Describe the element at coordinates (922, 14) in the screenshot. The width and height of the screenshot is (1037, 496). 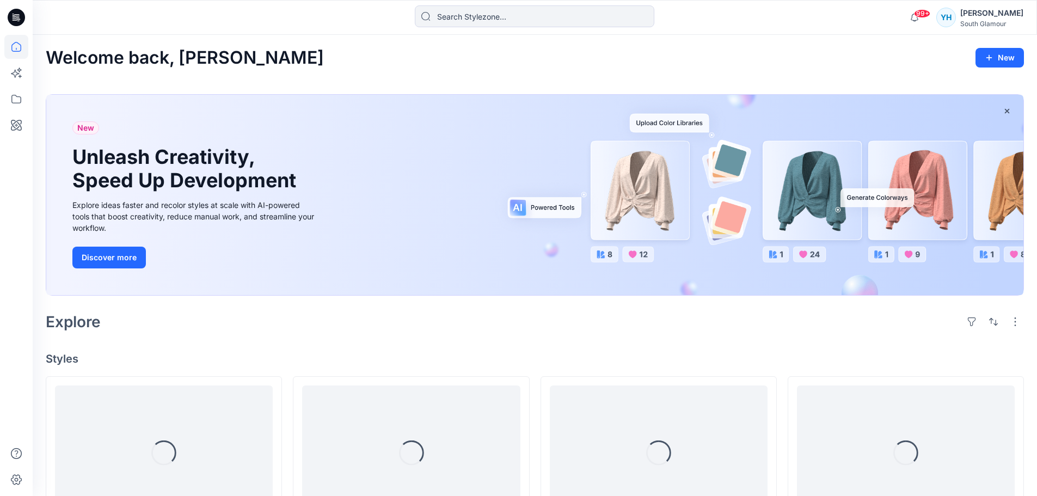
I see `span: 99+` at that location.